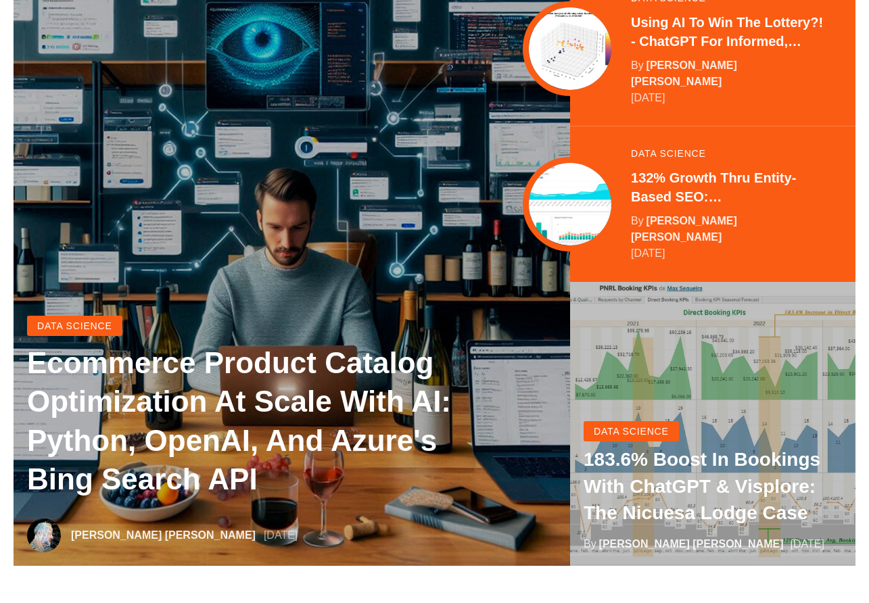 The image size is (869, 603). I want to click on a: 183.6% Boost in Bookings with ChatGPT & Visplore: the Nicuesa Lodge case, so click(713, 486).